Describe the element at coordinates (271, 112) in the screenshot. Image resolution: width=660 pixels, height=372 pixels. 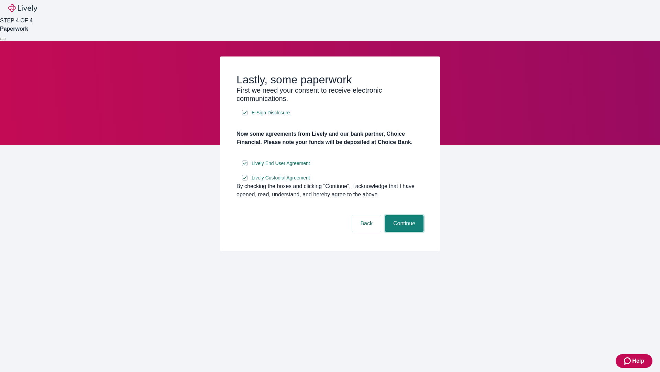
I see `span: E-Sign Disclosure` at that location.